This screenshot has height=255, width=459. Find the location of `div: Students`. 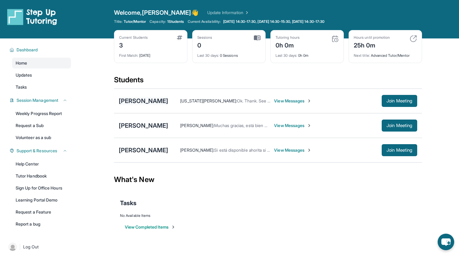

div: Students is located at coordinates (268, 82).